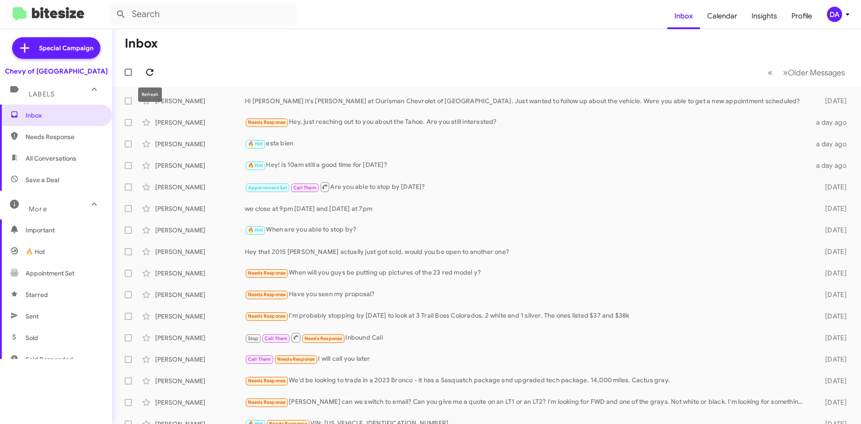  I want to click on a: Special Campaign, so click(56, 48).